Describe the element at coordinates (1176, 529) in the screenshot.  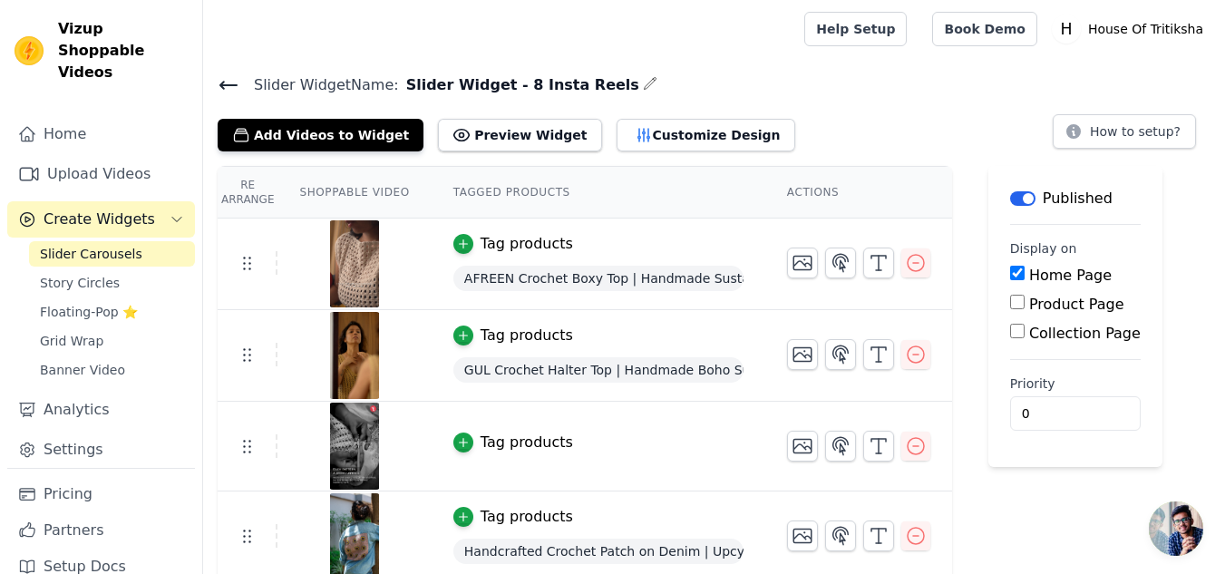
I see `div: Open chat` at that location.